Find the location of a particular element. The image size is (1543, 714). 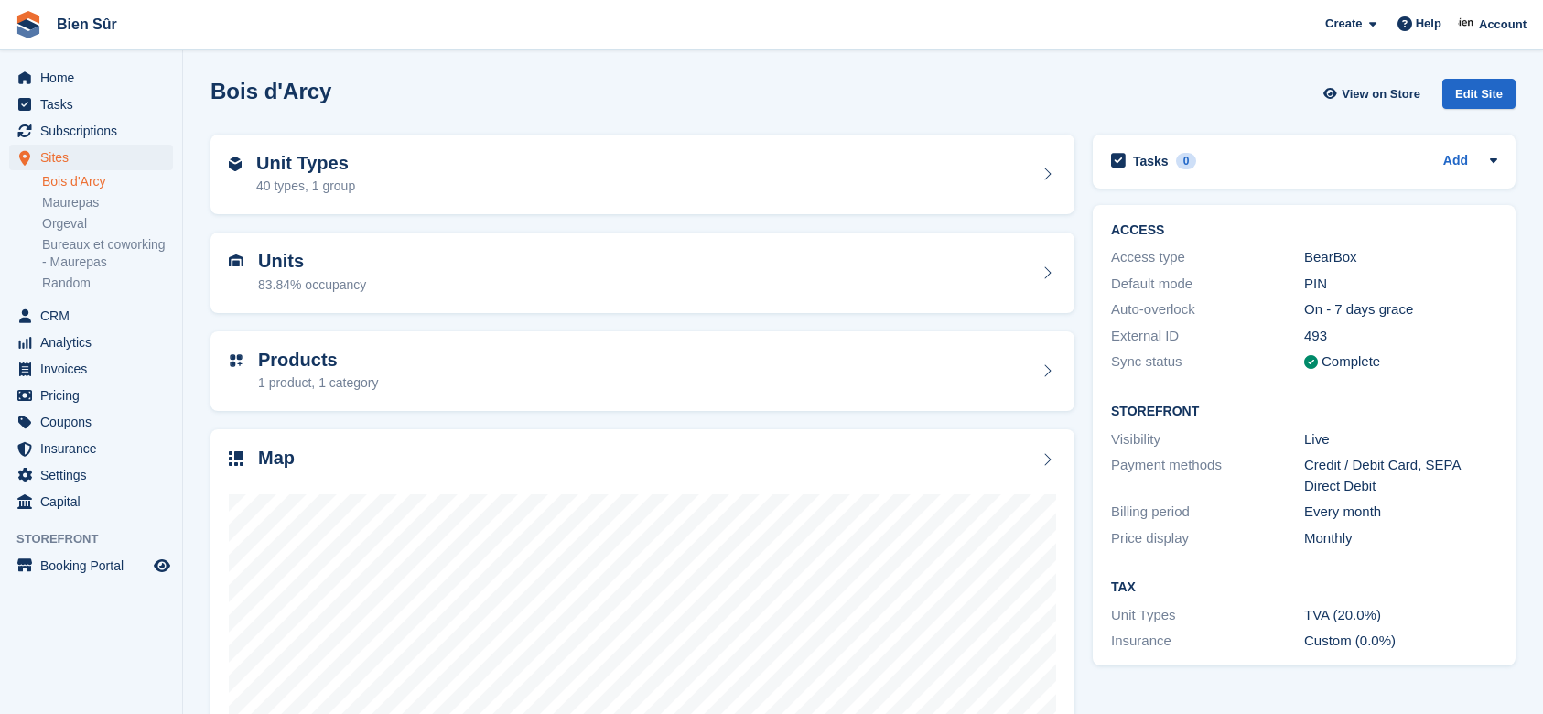

h2: Tax is located at coordinates (1304, 588).